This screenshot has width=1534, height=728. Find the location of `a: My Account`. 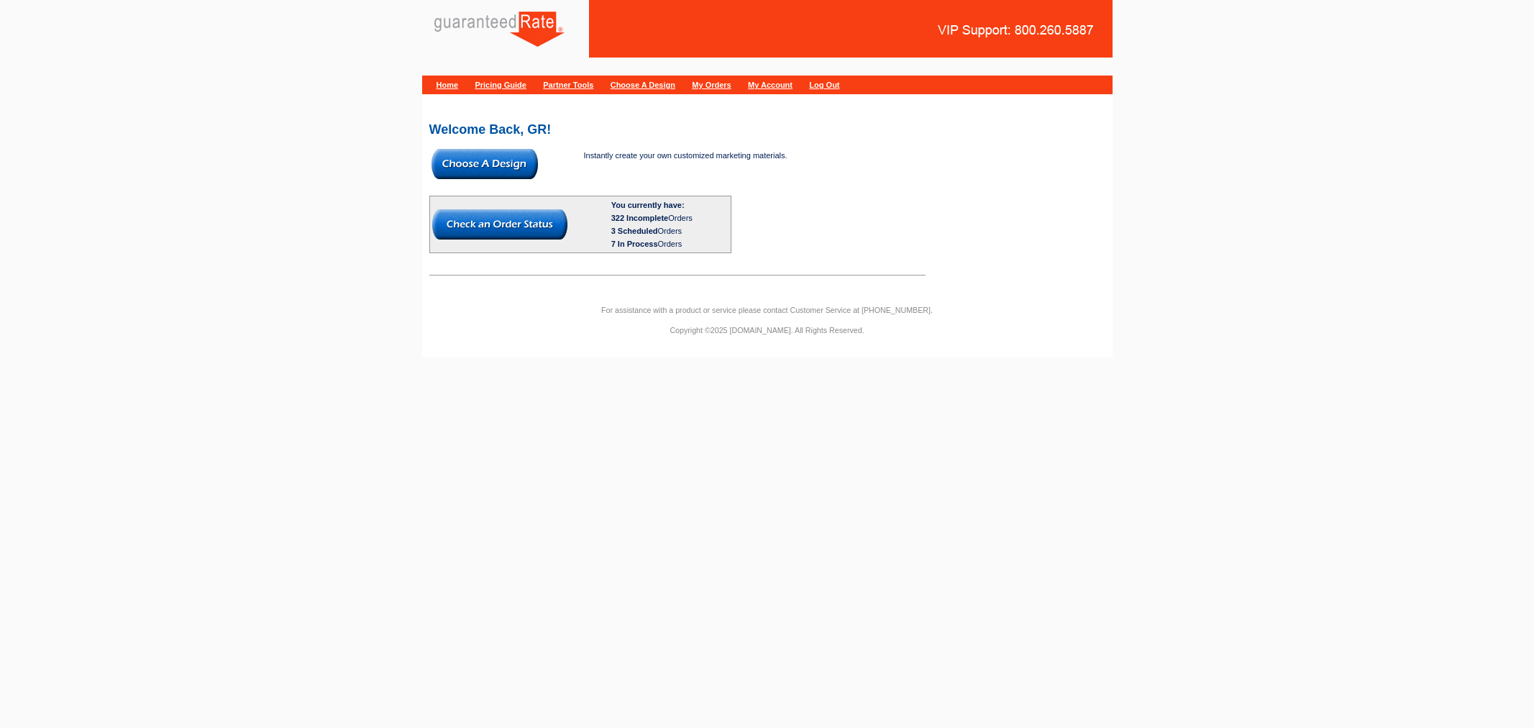

a: My Account is located at coordinates (770, 85).